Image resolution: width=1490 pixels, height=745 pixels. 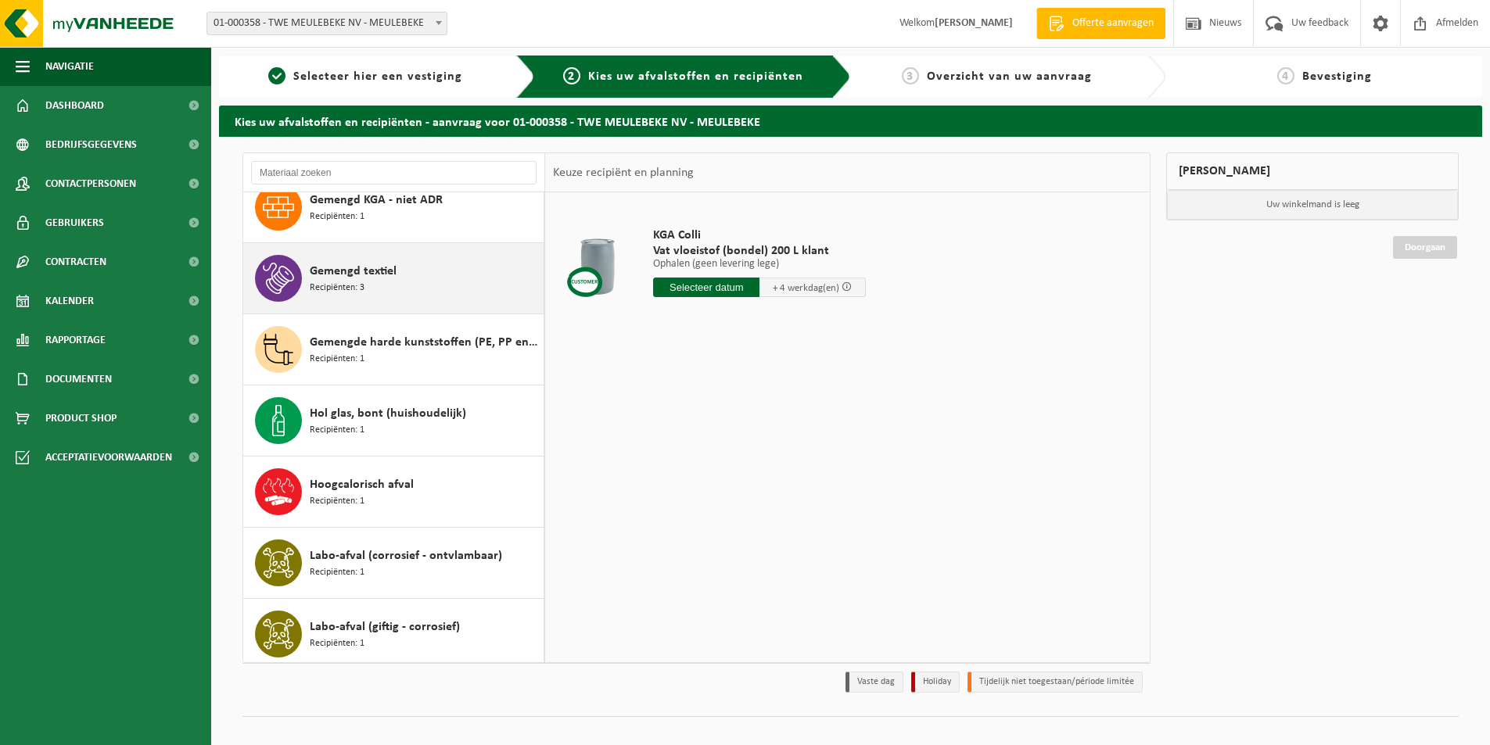 What do you see at coordinates (572, 76) in the screenshot?
I see `span: 2` at bounding box center [572, 76].